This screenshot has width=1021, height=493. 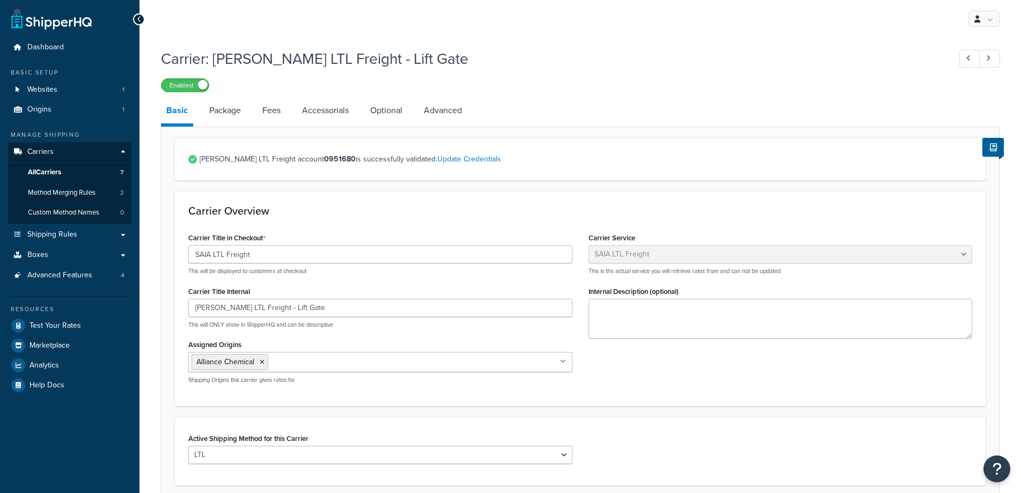 What do you see at coordinates (70, 235) in the screenshot?
I see `a: Shipping Rules` at bounding box center [70, 235].